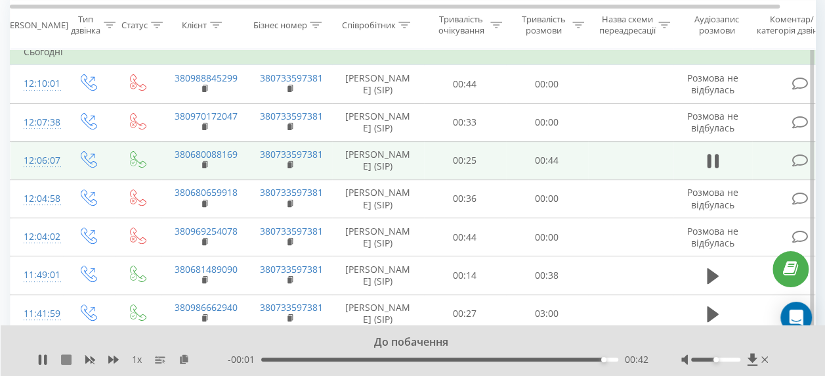 The width and height of the screenshot is (825, 376). Describe the element at coordinates (206, 154) in the screenshot. I see `a: 380680088169` at that location.